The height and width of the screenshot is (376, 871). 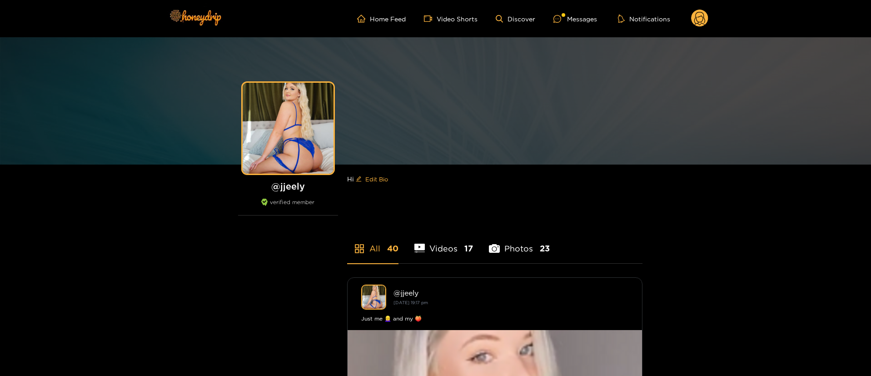 I want to click on a: Home Feed, so click(x=381, y=19).